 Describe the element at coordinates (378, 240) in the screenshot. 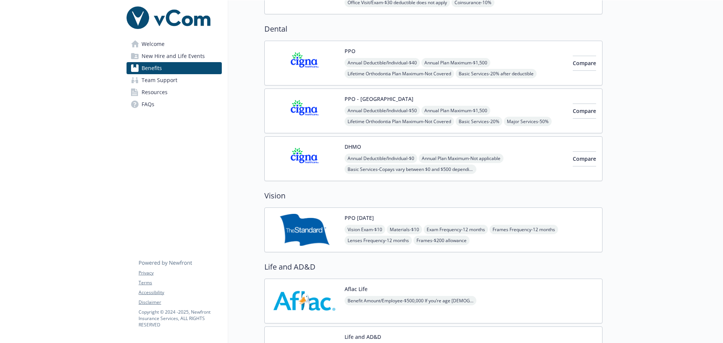

I see `span: Lenses Frequency - 12 months` at that location.